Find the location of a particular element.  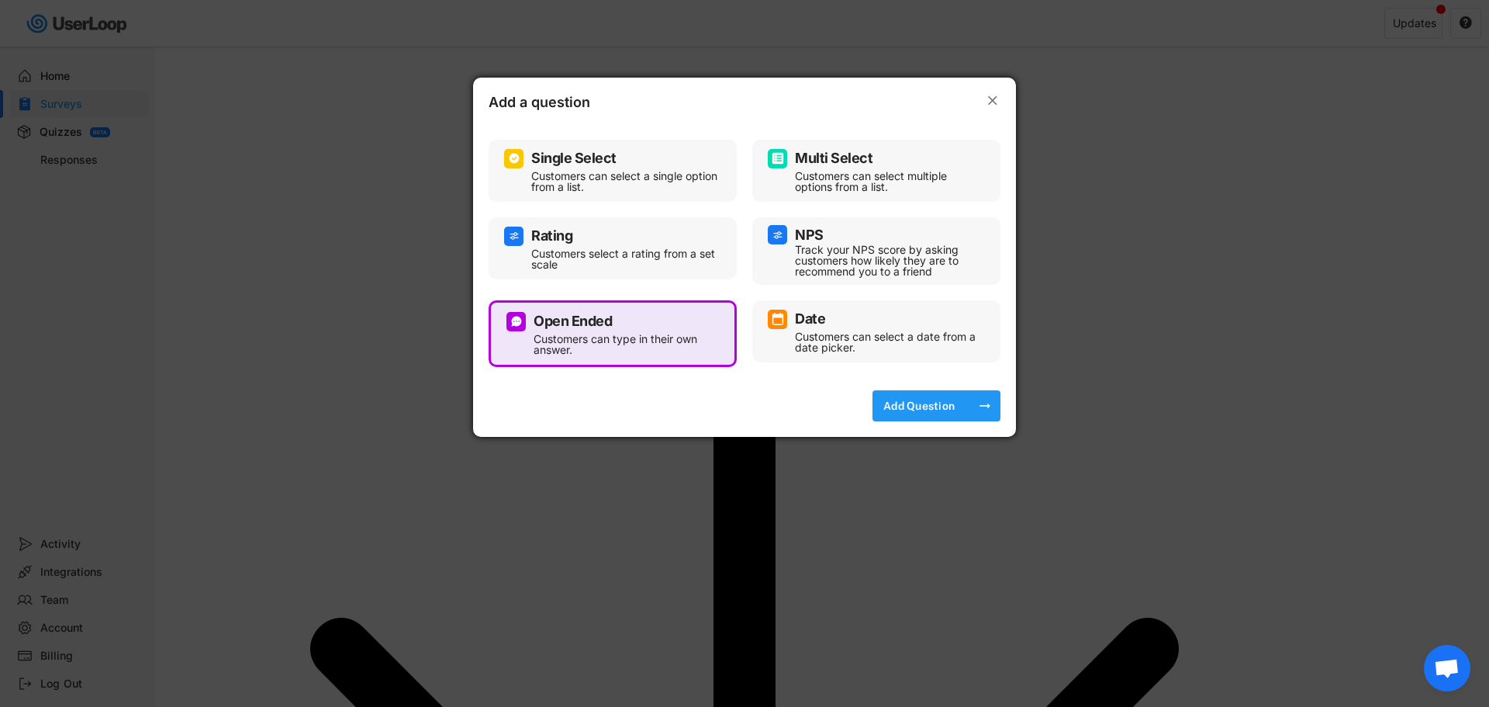

text: arrow_right_alt is located at coordinates (985, 406).